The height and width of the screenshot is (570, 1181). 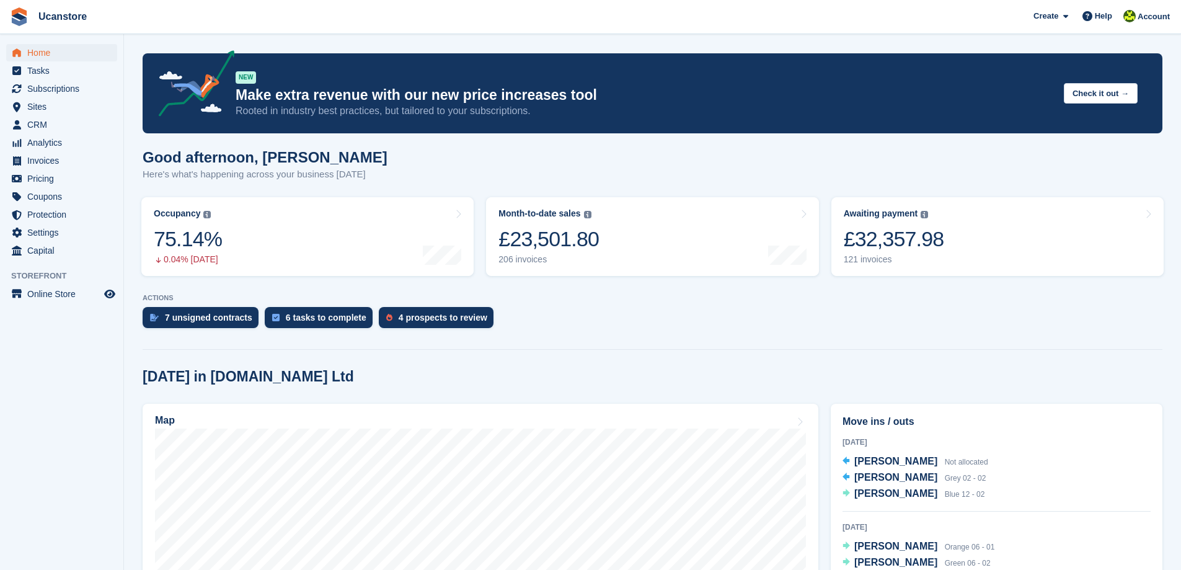 What do you see at coordinates (276, 317) in the screenshot?
I see `img: task-75834270c22a3079a89374b754ae025e5fb1db73e45f91037f5363f120a921f8.svg` at bounding box center [276, 317].